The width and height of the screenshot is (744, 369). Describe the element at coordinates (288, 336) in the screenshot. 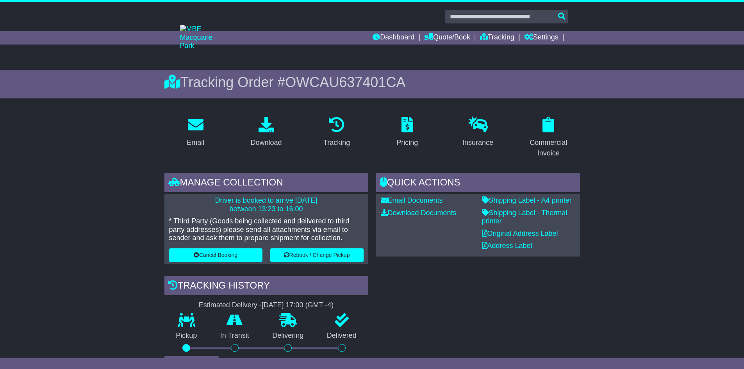

I see `p: Delivering` at that location.